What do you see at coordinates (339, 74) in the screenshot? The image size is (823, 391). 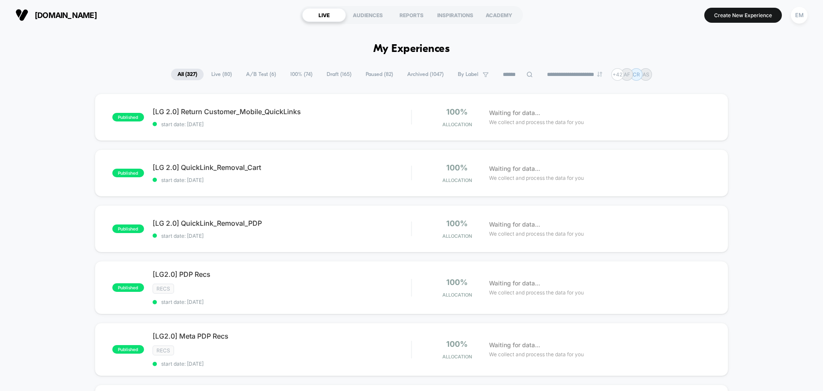 I see `span: Draft ( 165 )` at bounding box center [339, 74].